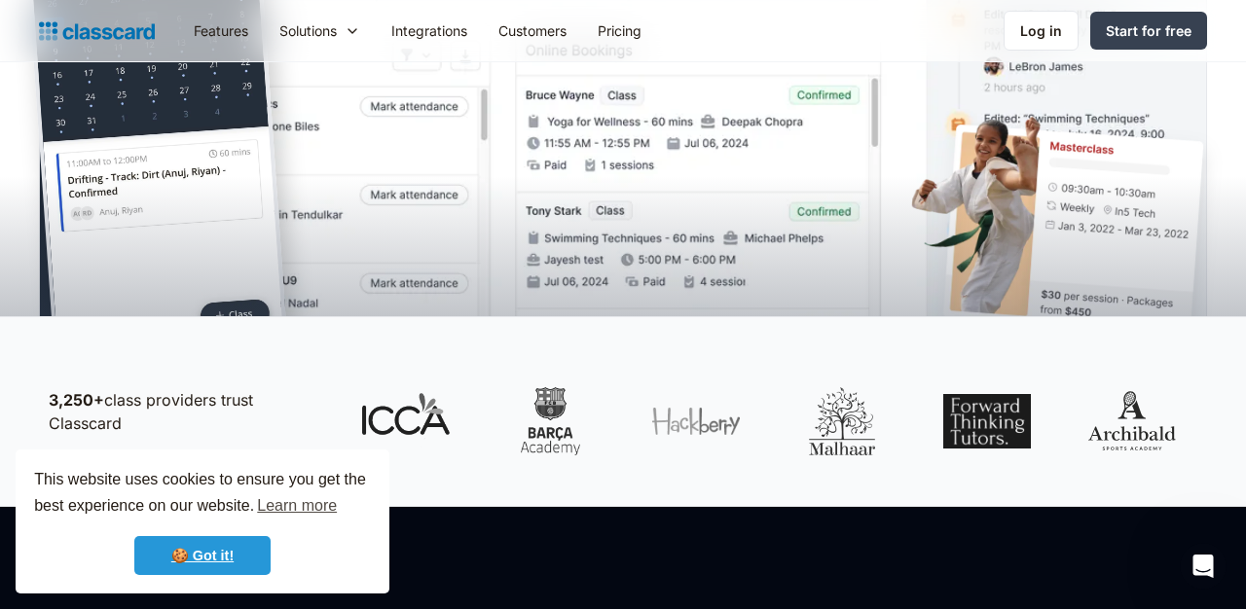 The image size is (1246, 609). Describe the element at coordinates (202, 556) in the screenshot. I see `a: dismiss cookie message` at that location.